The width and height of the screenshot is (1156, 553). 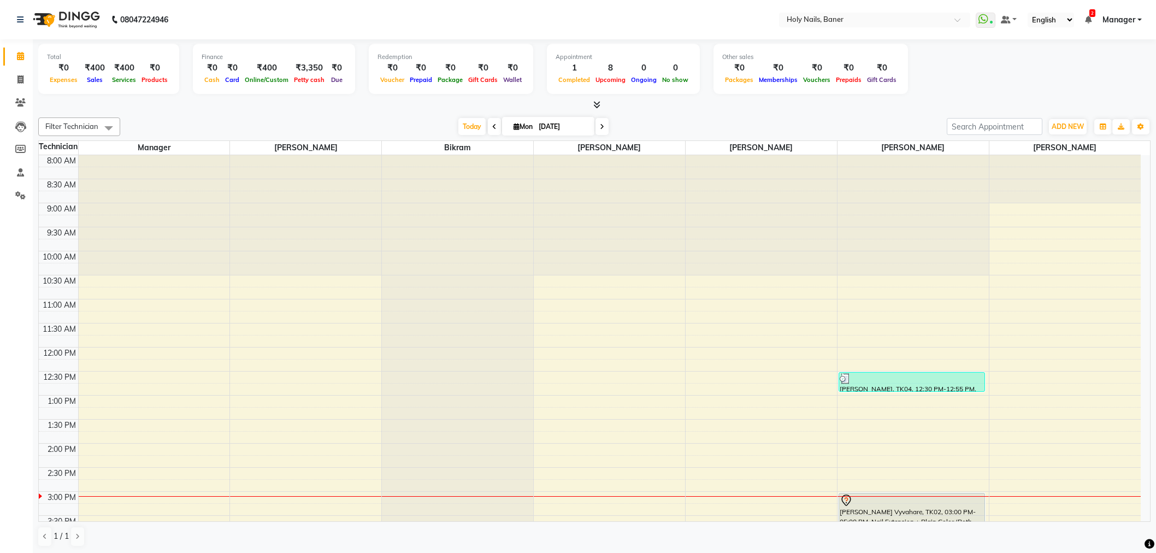 What do you see at coordinates (59, 305) in the screenshot?
I see `div: 11:00 AM` at bounding box center [59, 305].